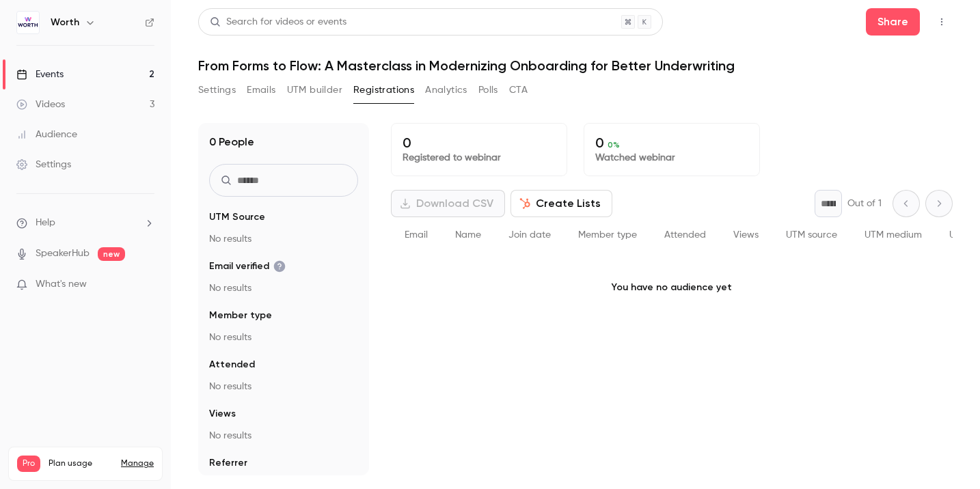 This screenshot has height=489, width=980. I want to click on p: Watched webinar, so click(672, 158).